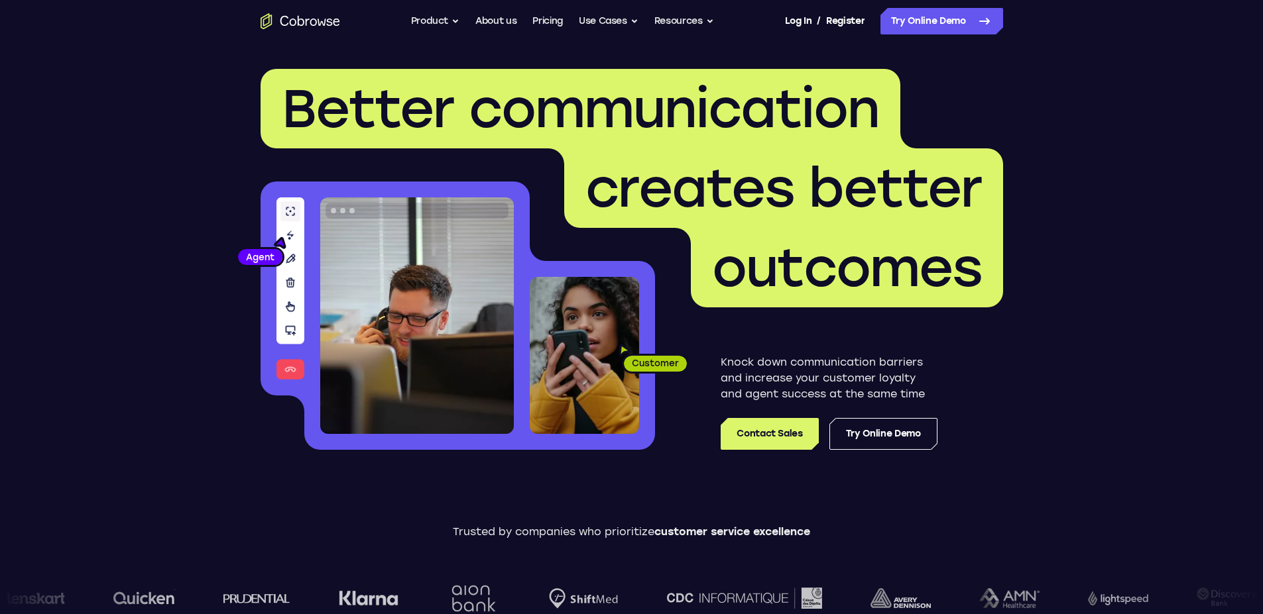 The width and height of the screenshot is (1263, 614). Describe the element at coordinates (547, 21) in the screenshot. I see `a: Pricing` at that location.